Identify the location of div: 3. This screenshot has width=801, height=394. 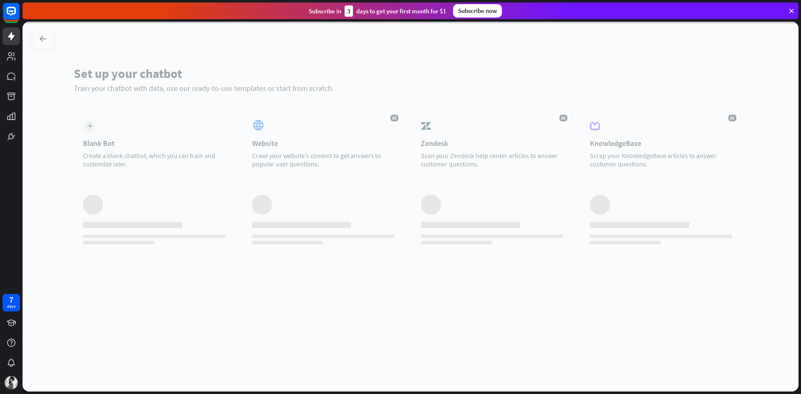
(349, 11).